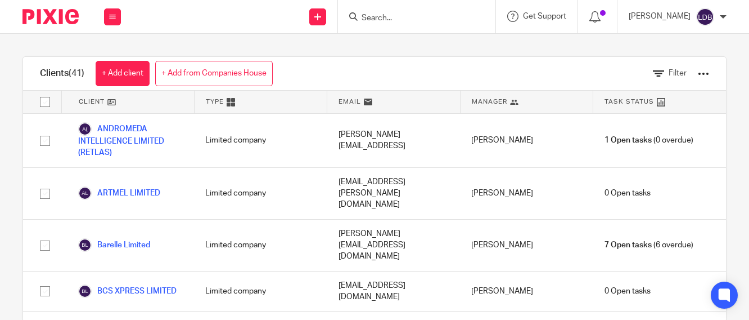  I want to click on span: 1 Open tasks, so click(628, 140).